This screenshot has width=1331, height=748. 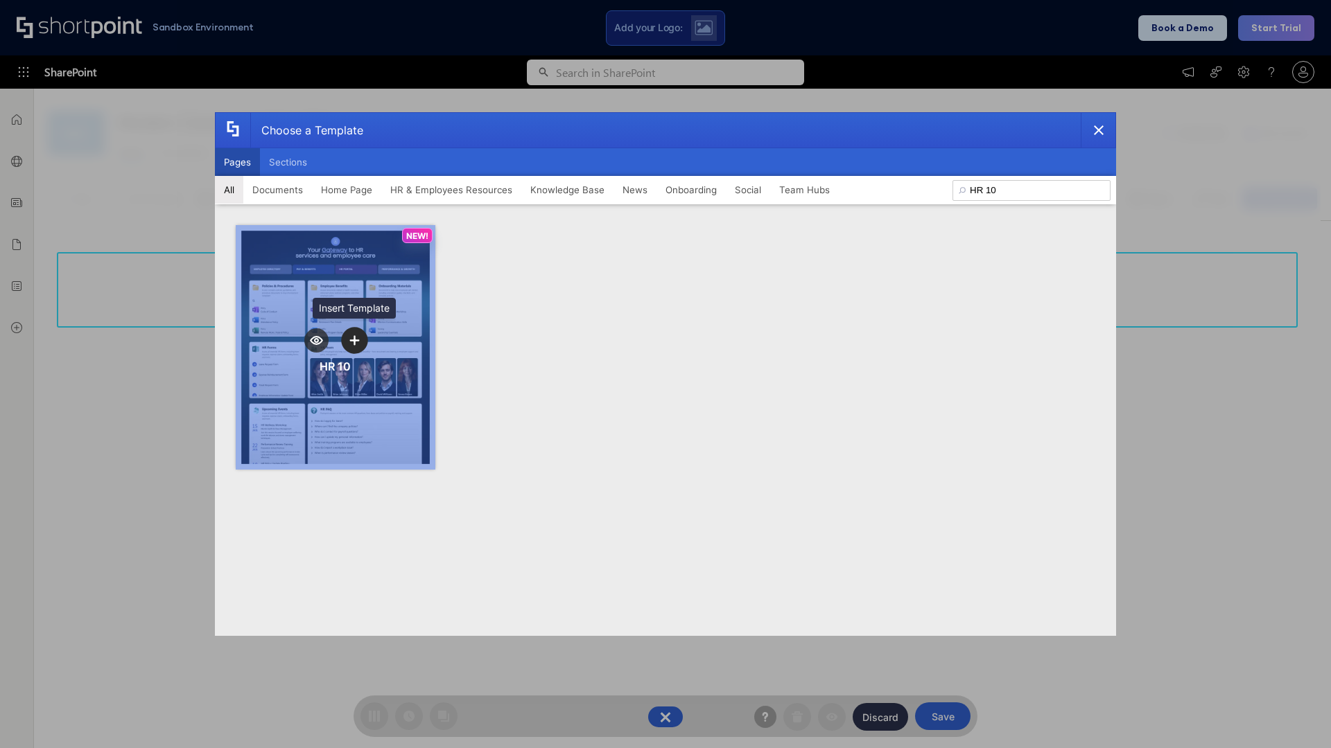 I want to click on button: Sections, so click(x=288, y=162).